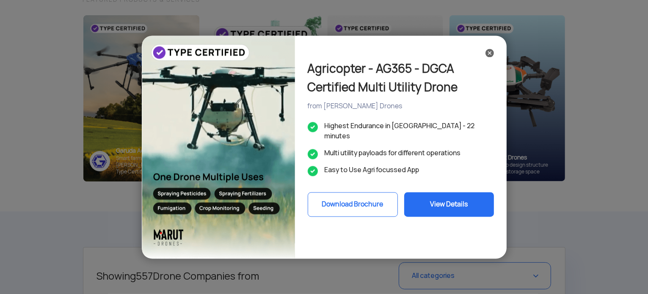  Describe the element at coordinates (353, 205) in the screenshot. I see `button: Download Brochure` at that location.